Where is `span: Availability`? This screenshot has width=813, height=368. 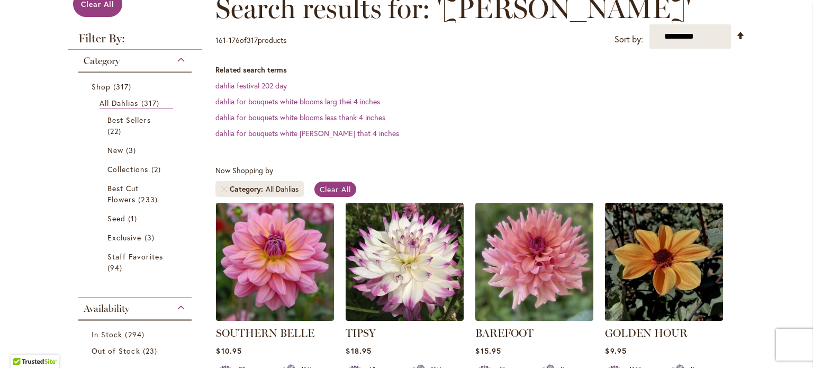 span: Availability is located at coordinates (106, 309).